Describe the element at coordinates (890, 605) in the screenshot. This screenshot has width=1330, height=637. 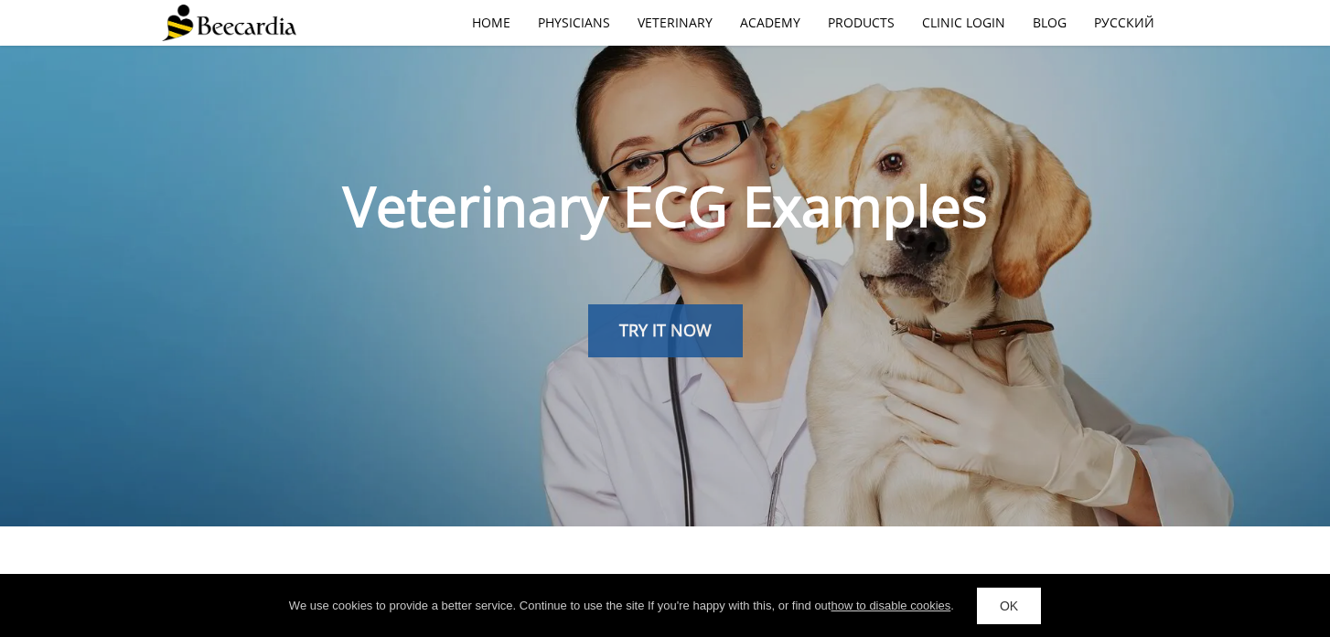
I see `a: how to disable cookies` at that location.